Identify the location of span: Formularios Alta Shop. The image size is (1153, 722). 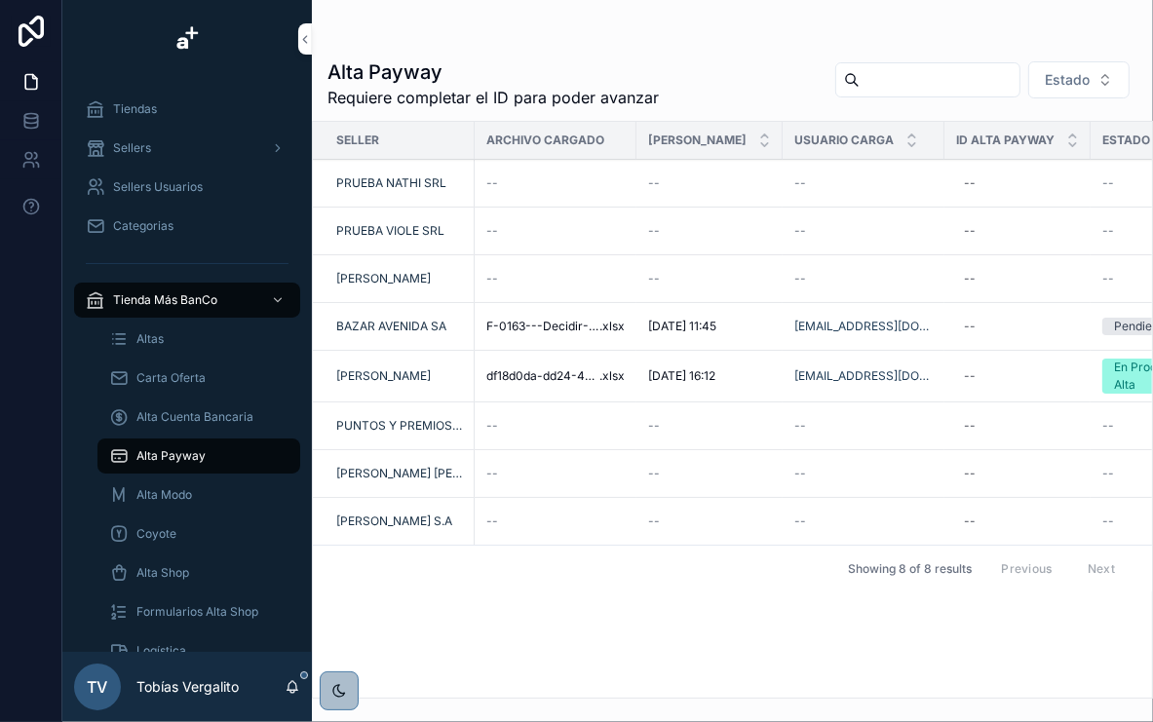
(197, 612).